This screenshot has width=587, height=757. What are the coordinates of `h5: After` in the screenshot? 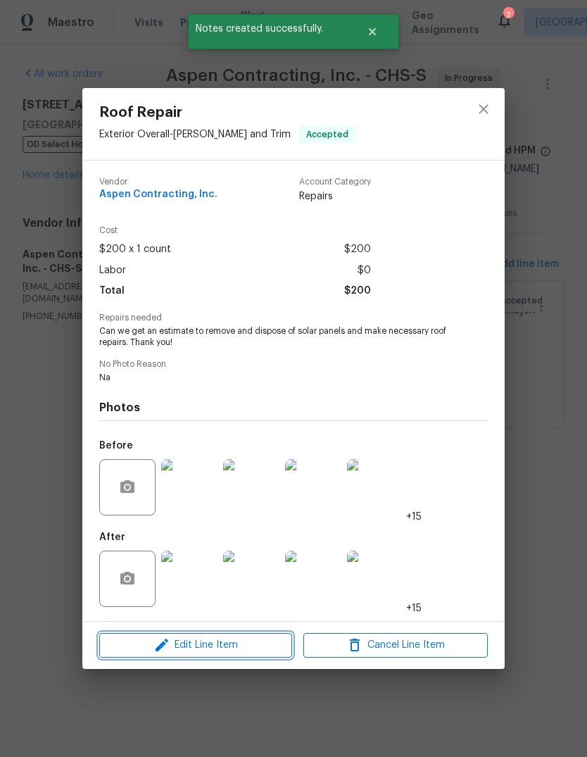 It's located at (112, 537).